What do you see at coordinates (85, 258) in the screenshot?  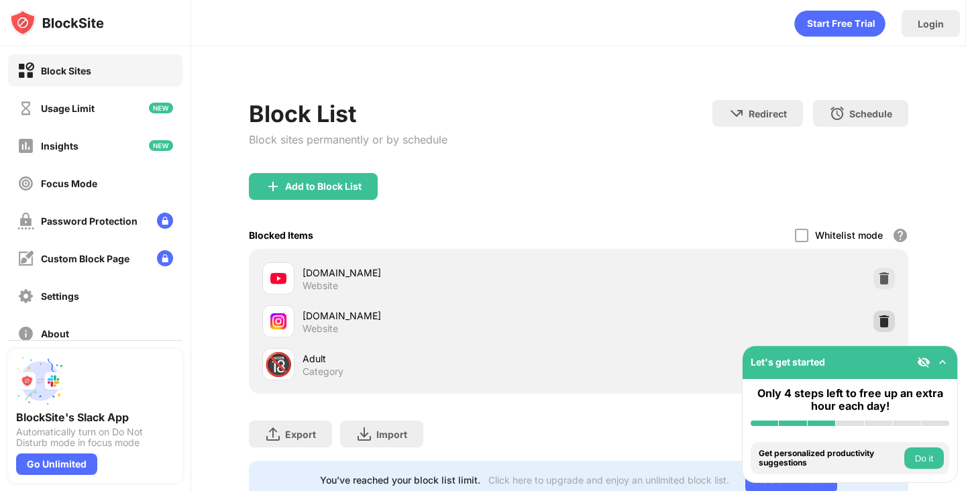 I see `div: Custom Block Page` at bounding box center [85, 258].